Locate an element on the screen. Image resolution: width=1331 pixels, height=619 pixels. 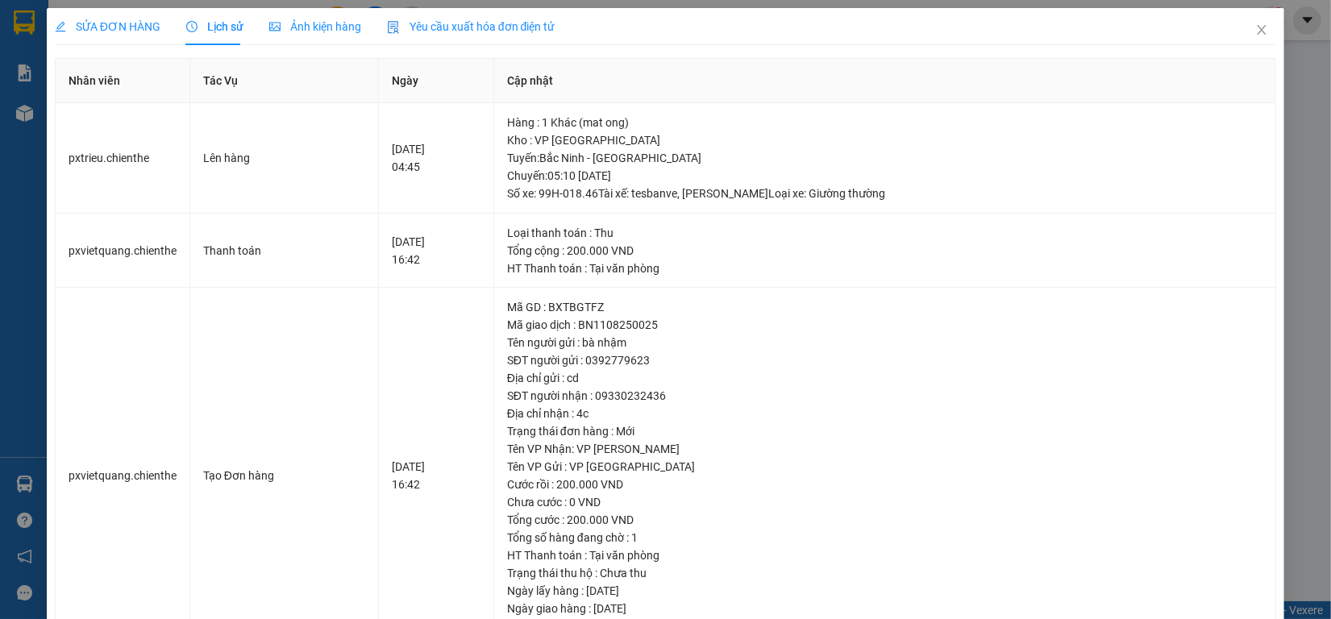
div: Thanh toán is located at coordinates (284, 251).